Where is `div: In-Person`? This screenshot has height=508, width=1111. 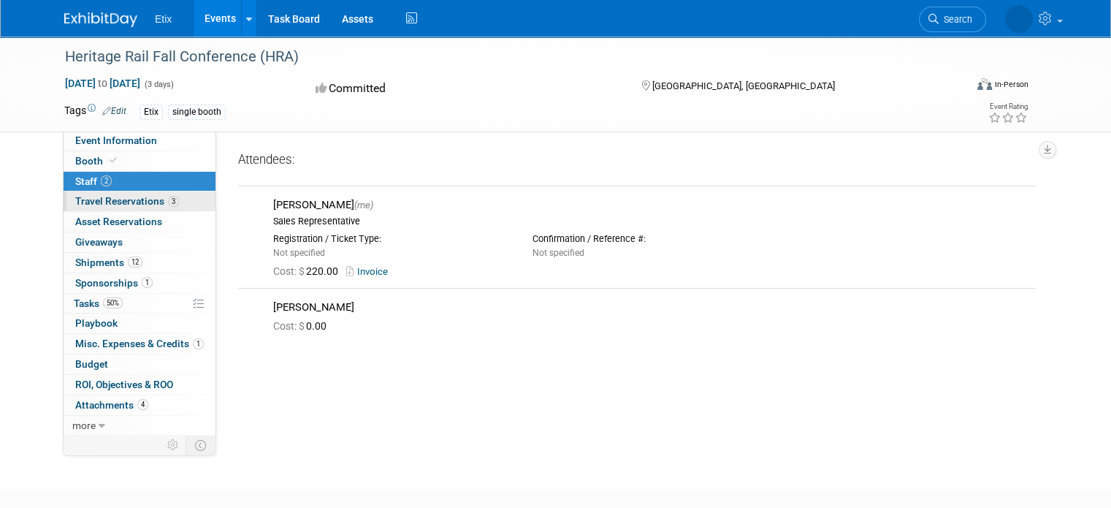
div: In-Person is located at coordinates (1011, 84).